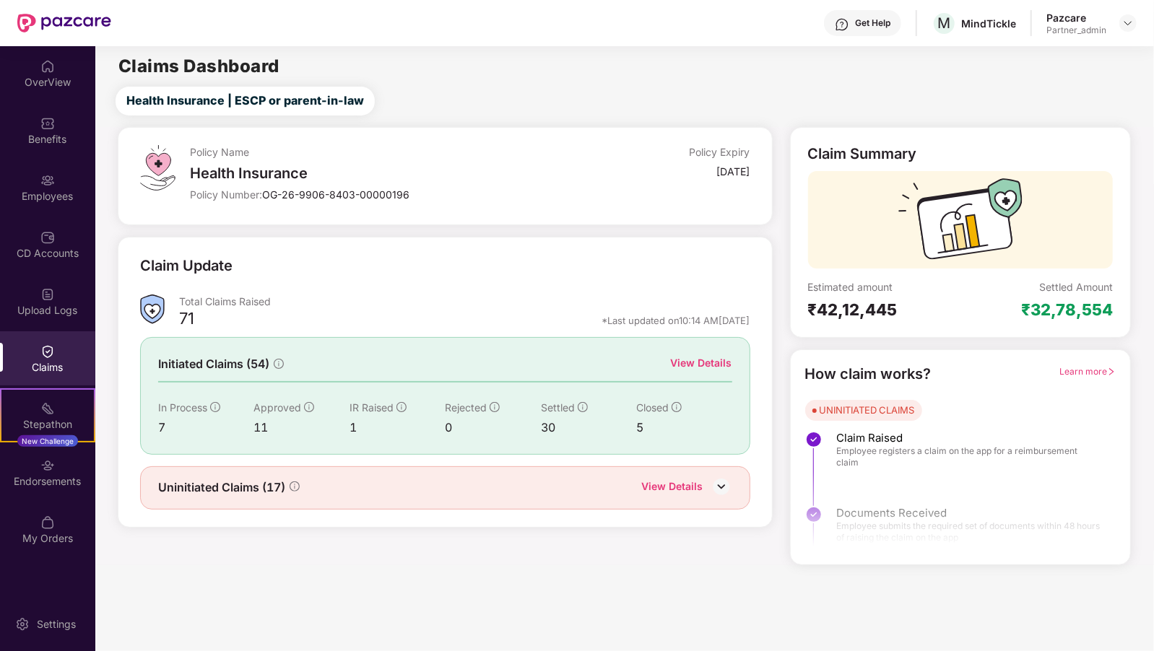 Image resolution: width=1154 pixels, height=651 pixels. Describe the element at coordinates (969, 438) in the screenshot. I see `span: Claim Raised` at that location.